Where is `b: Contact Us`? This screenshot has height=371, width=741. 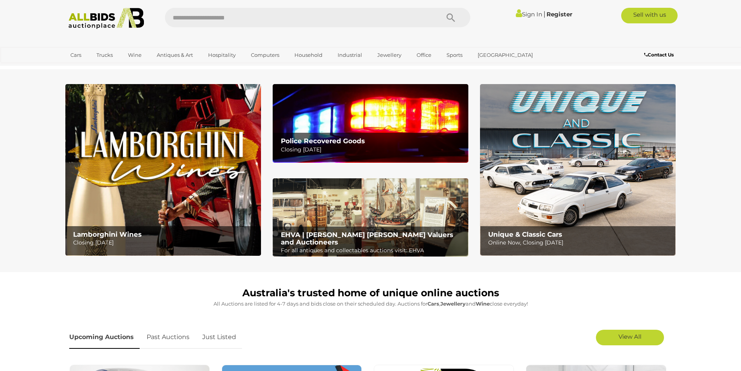 b: Contact Us is located at coordinates (659, 54).